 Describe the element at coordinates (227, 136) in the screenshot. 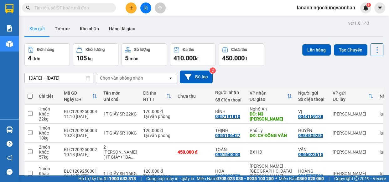

I see `div: 0355106427` at that location.